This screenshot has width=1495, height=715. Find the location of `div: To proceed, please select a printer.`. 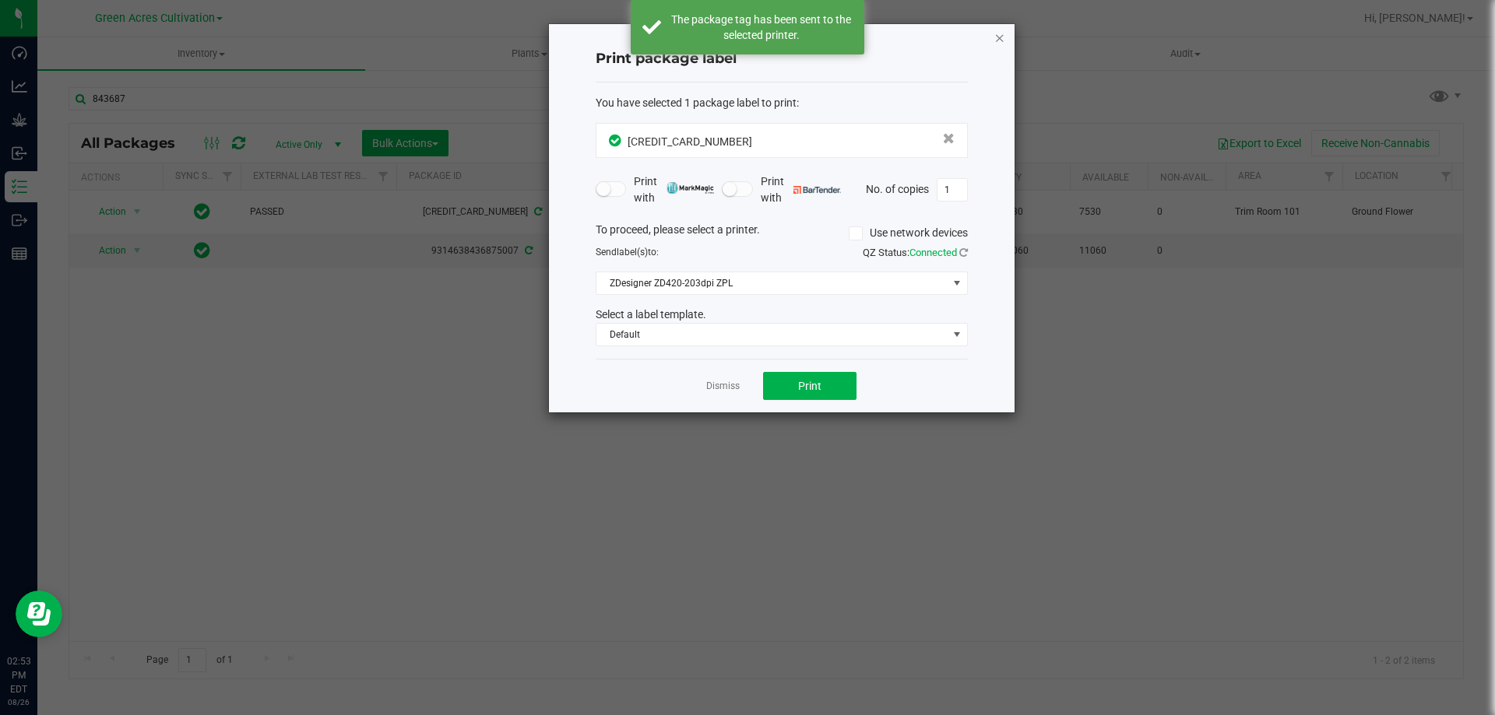

div: To proceed, please select a printer. is located at coordinates (782, 234).